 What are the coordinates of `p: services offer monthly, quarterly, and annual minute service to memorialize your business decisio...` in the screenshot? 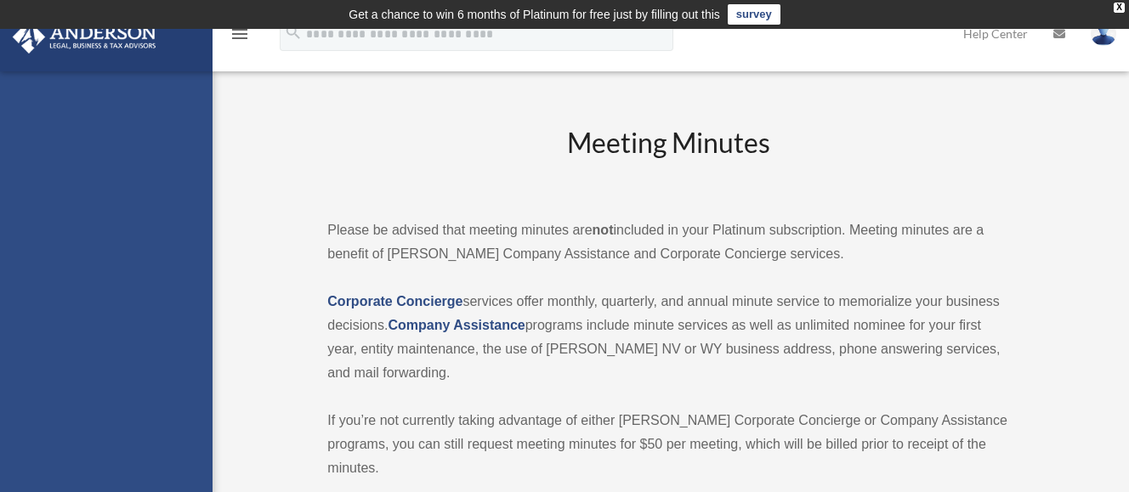 It's located at (668, 338).